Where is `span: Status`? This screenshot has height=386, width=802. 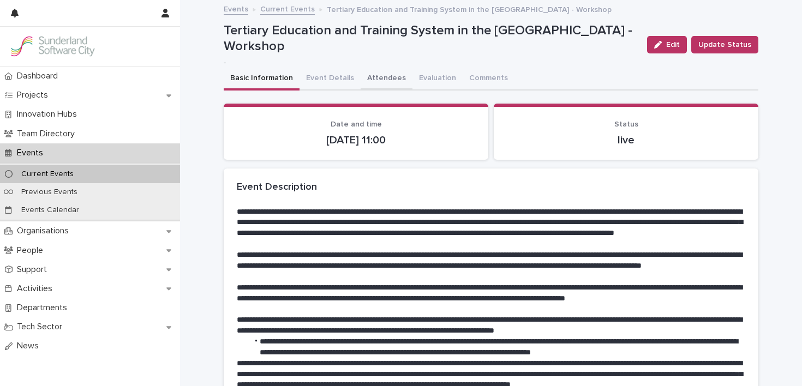 span: Status is located at coordinates (626, 124).